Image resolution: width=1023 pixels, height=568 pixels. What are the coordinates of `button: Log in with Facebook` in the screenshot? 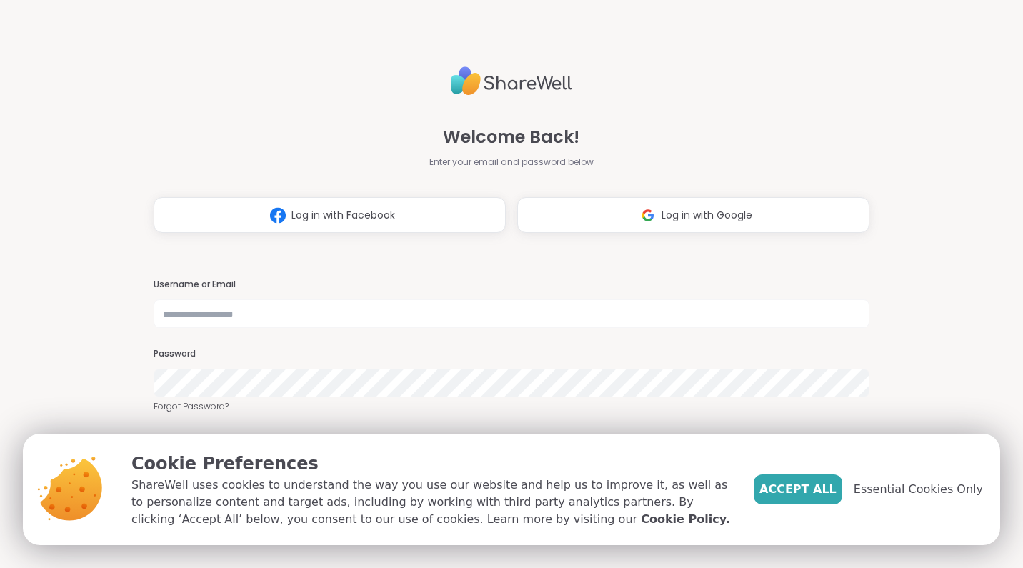 It's located at (329, 215).